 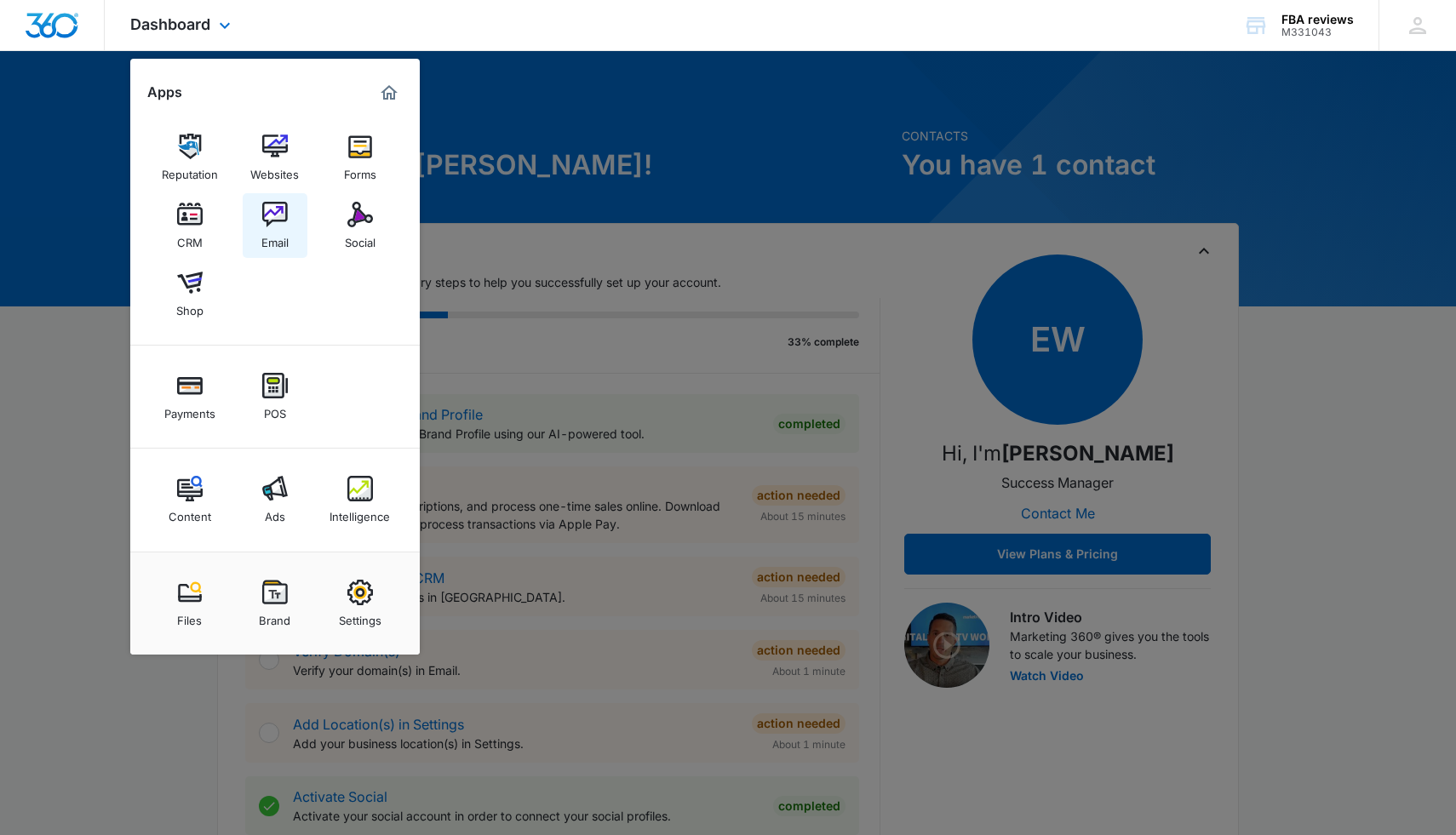 I want to click on div: Payments, so click(x=190, y=409).